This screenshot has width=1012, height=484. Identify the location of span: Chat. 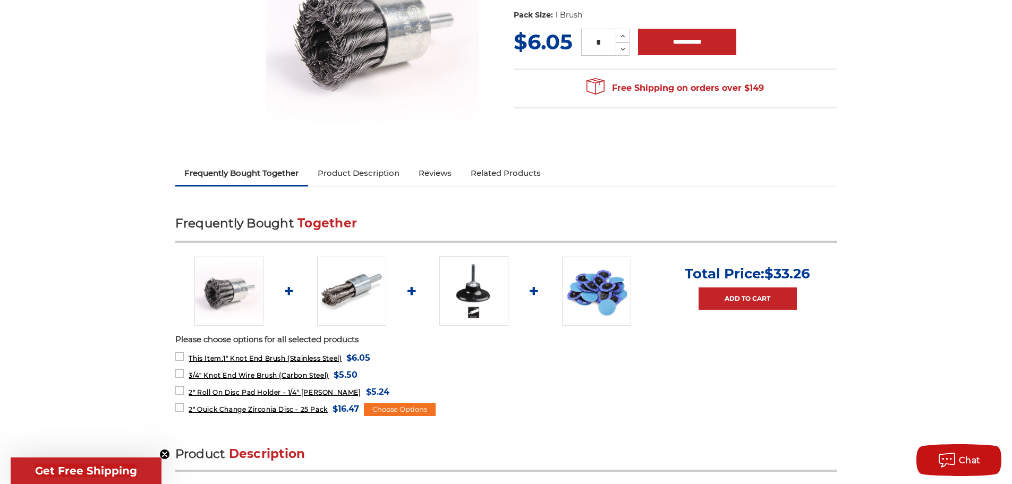
(970, 460).